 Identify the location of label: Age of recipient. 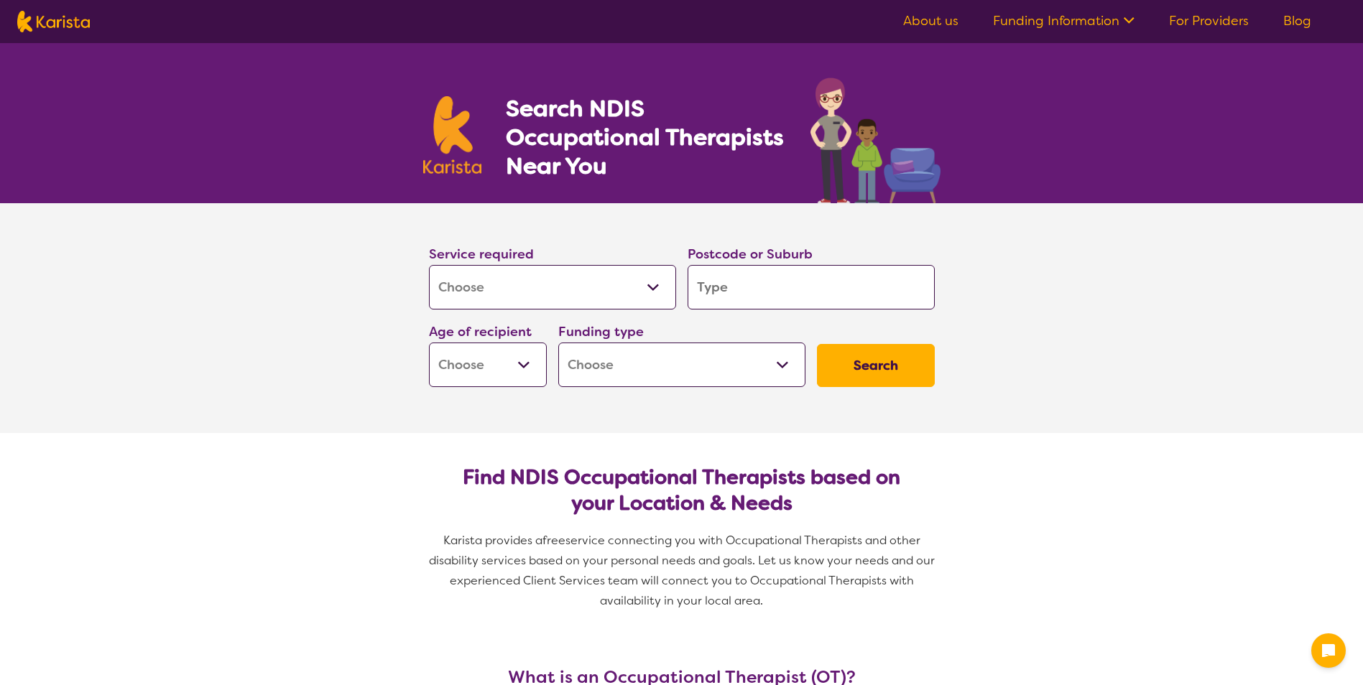
(480, 332).